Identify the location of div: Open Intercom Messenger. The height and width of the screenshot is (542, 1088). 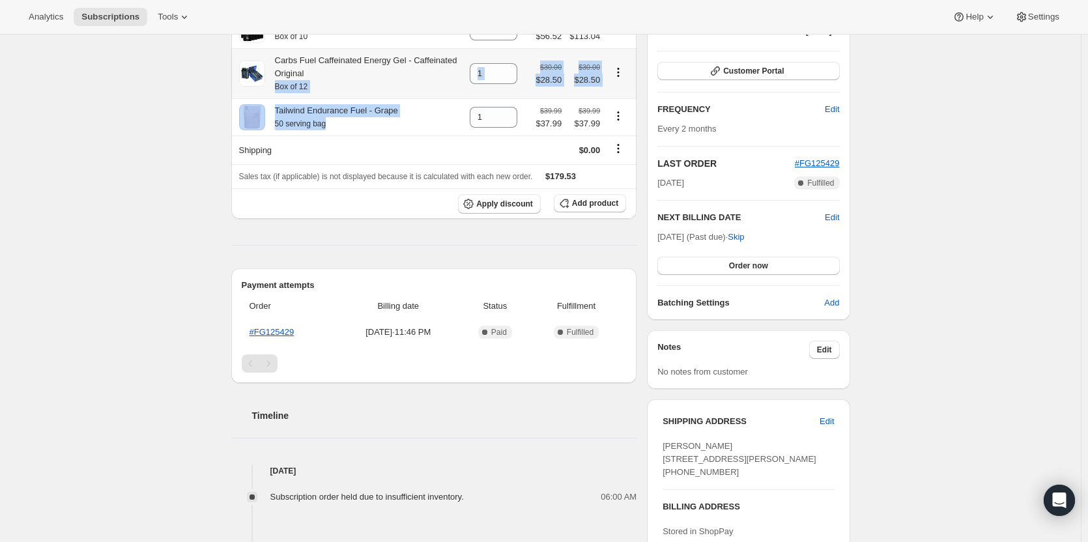
(1060, 500).